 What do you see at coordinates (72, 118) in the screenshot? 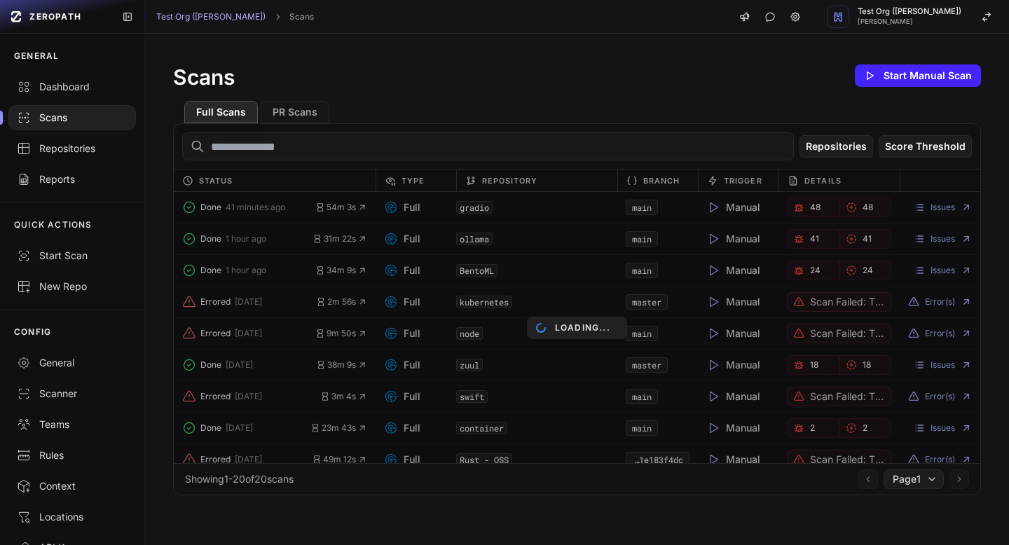
I see `div: Scans` at bounding box center [72, 118].